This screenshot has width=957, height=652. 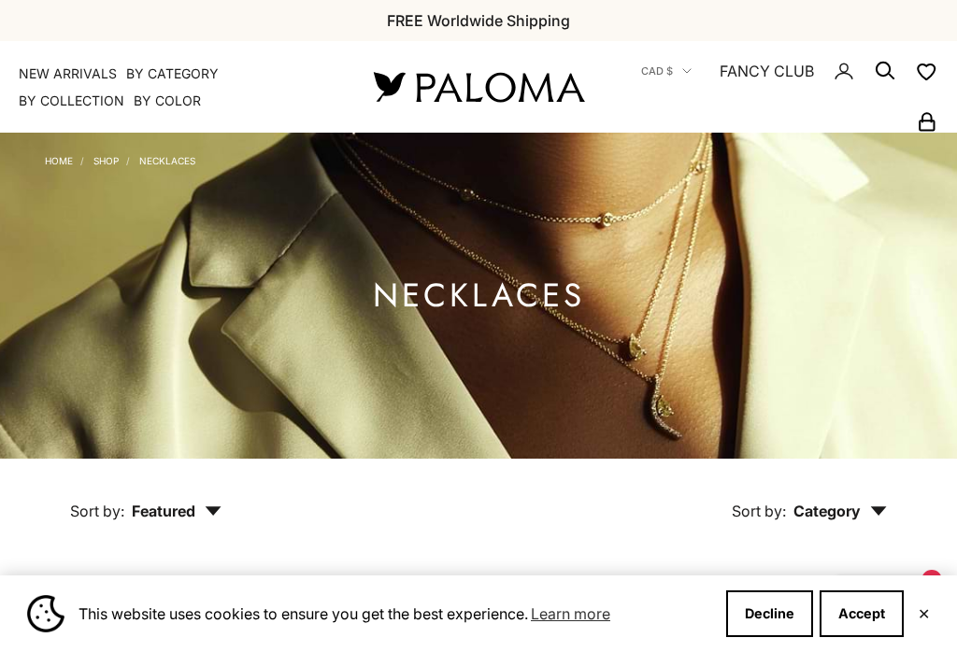 What do you see at coordinates (59, 161) in the screenshot?
I see `a: Home` at bounding box center [59, 161].